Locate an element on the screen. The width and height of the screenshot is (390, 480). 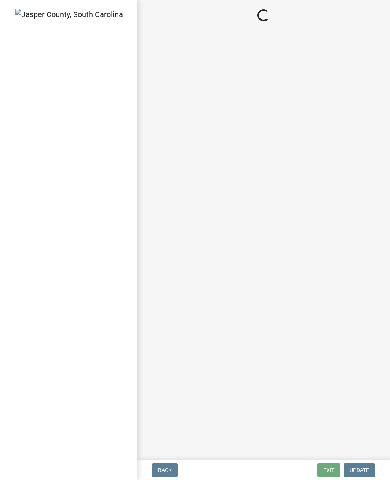
button: Exit is located at coordinates (329, 470).